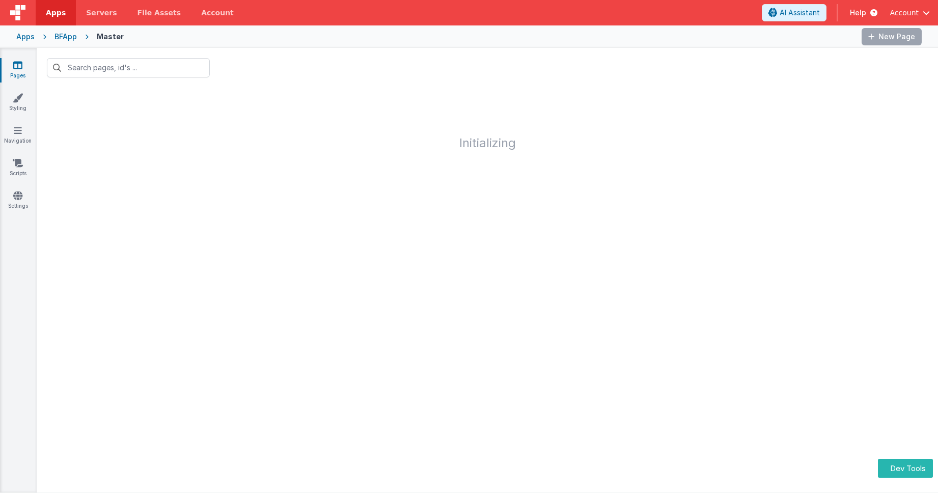 This screenshot has width=938, height=493. I want to click on span: AI Assistant, so click(800, 13).